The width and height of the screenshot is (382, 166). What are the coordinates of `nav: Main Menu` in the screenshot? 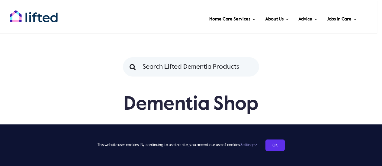 It's located at (215, 18).